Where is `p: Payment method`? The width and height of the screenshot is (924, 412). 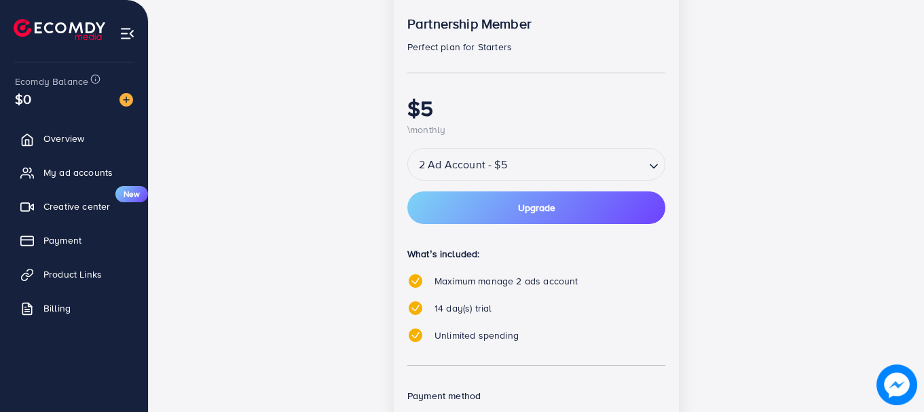 p: Payment method is located at coordinates (536, 396).